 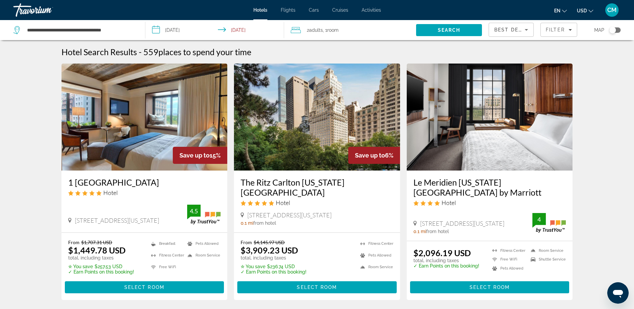 What do you see at coordinates (449, 30) in the screenshot?
I see `span: Search` at bounding box center [449, 30].